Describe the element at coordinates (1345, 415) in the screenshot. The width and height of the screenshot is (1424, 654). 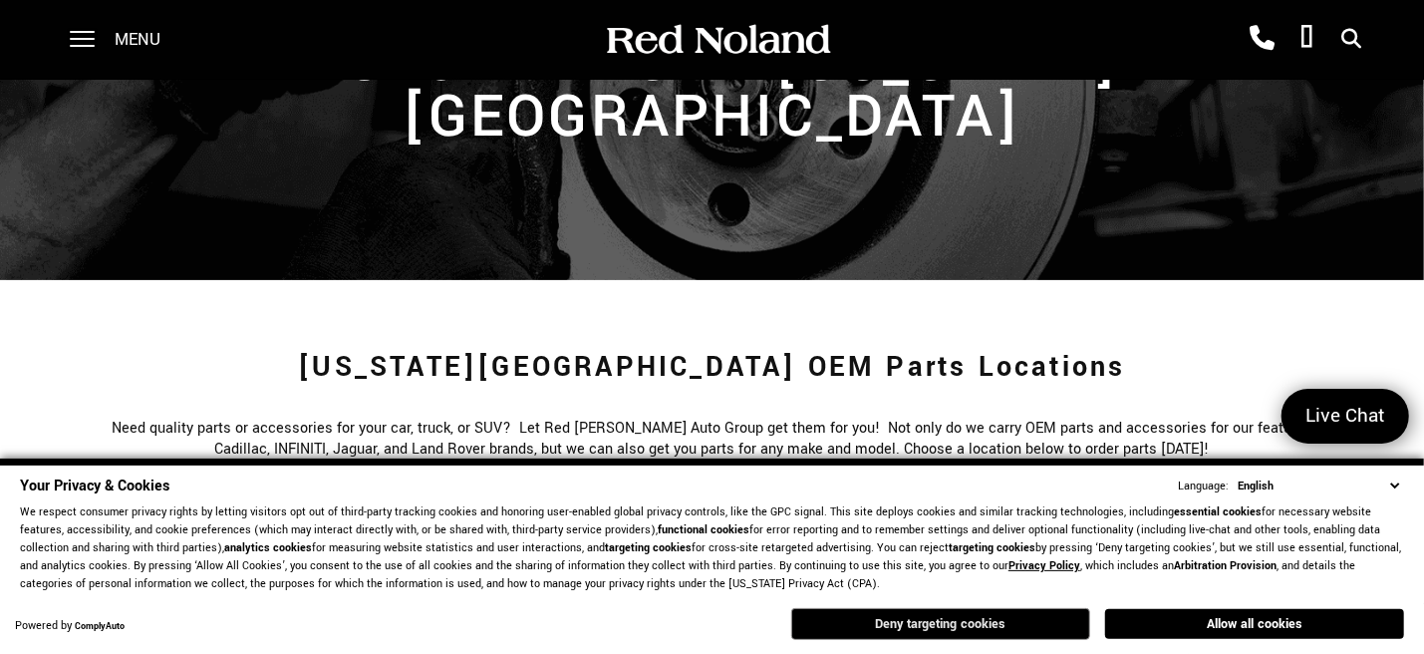
I see `a: Live Chat` at that location.